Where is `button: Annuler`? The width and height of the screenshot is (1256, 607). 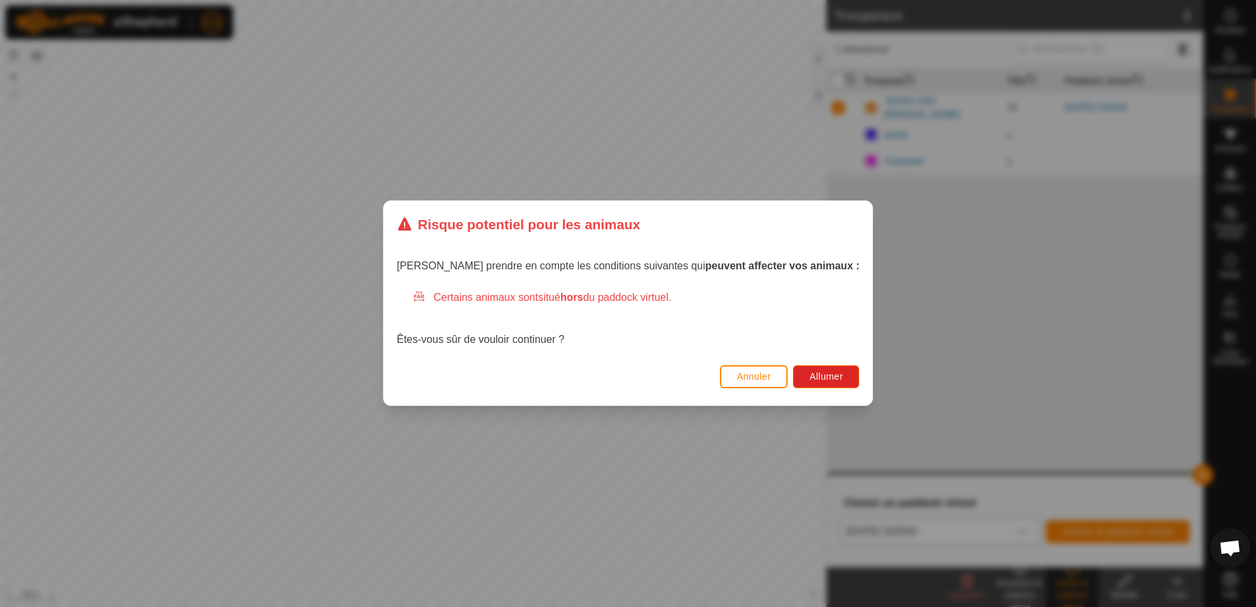
button: Annuler is located at coordinates (754, 376).